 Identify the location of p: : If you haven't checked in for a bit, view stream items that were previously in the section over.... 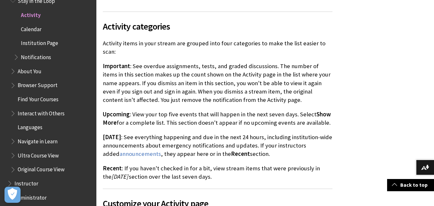
(218, 173).